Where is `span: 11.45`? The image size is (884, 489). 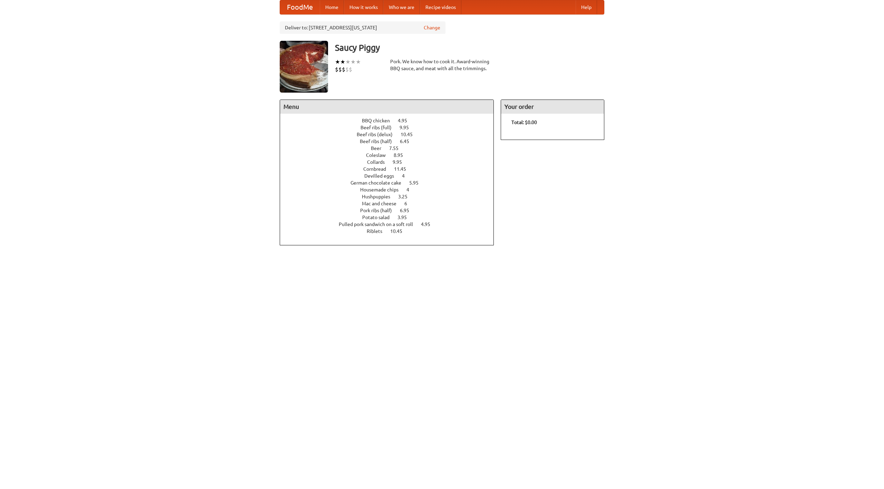 span: 11.45 is located at coordinates (403, 169).